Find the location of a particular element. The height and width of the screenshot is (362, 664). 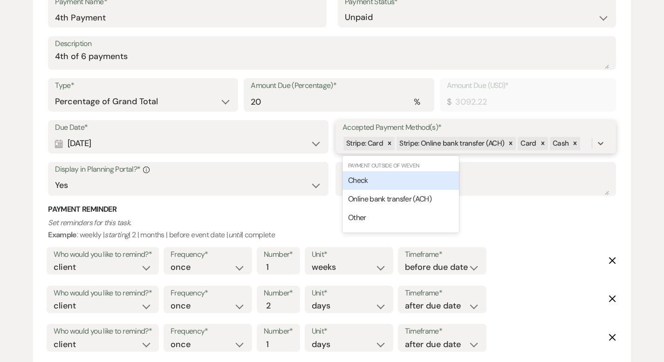

label: Due Date* is located at coordinates (188, 128).